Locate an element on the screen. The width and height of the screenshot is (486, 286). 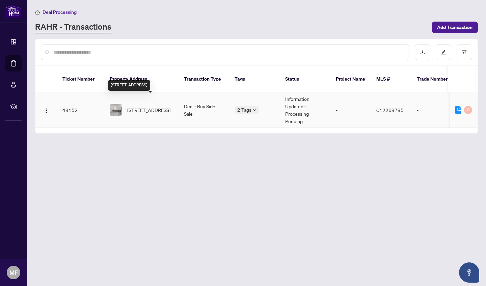
th: Transaction Type is located at coordinates (204, 79).